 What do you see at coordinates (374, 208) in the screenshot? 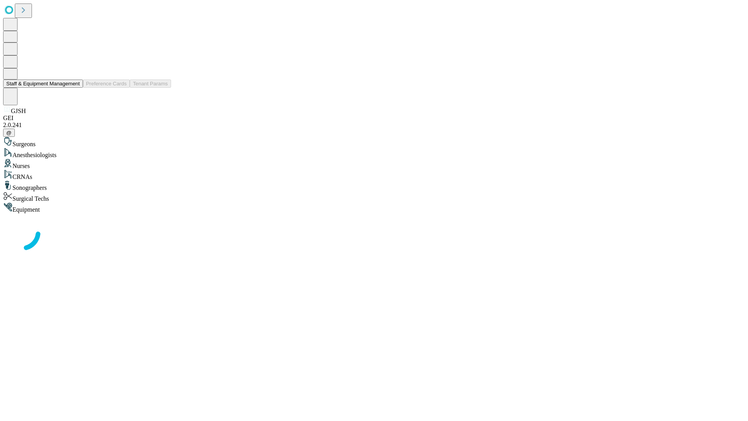
I see `div: Equipment` at bounding box center [374, 208].